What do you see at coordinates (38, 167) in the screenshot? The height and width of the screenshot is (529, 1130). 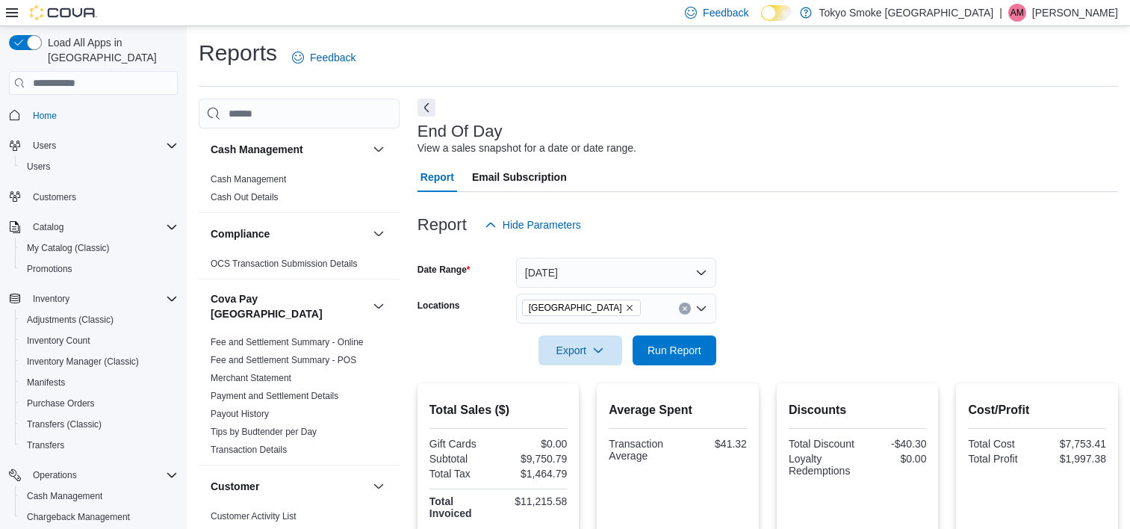 I see `a: Users` at bounding box center [38, 167].